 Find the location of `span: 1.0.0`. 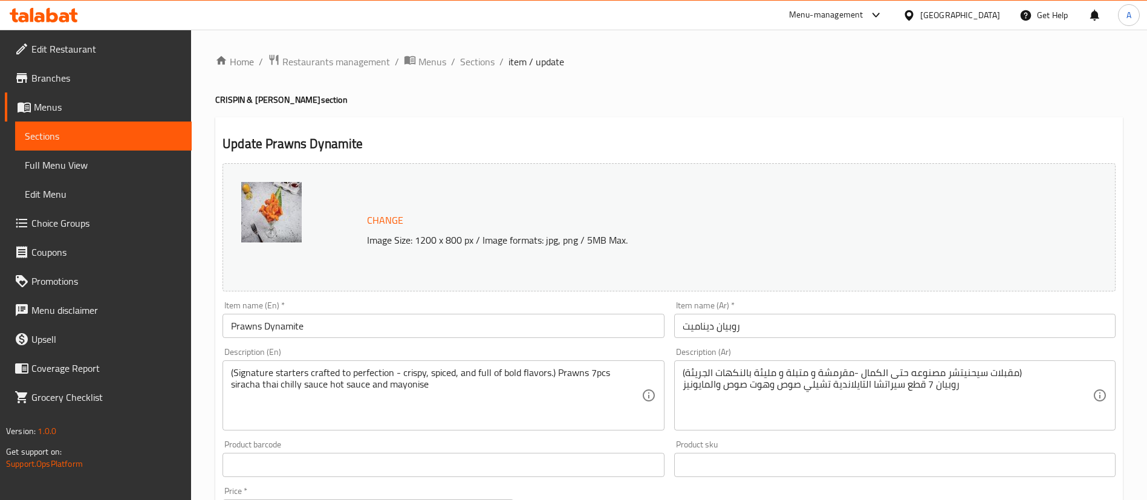

span: 1.0.0 is located at coordinates (47, 431).